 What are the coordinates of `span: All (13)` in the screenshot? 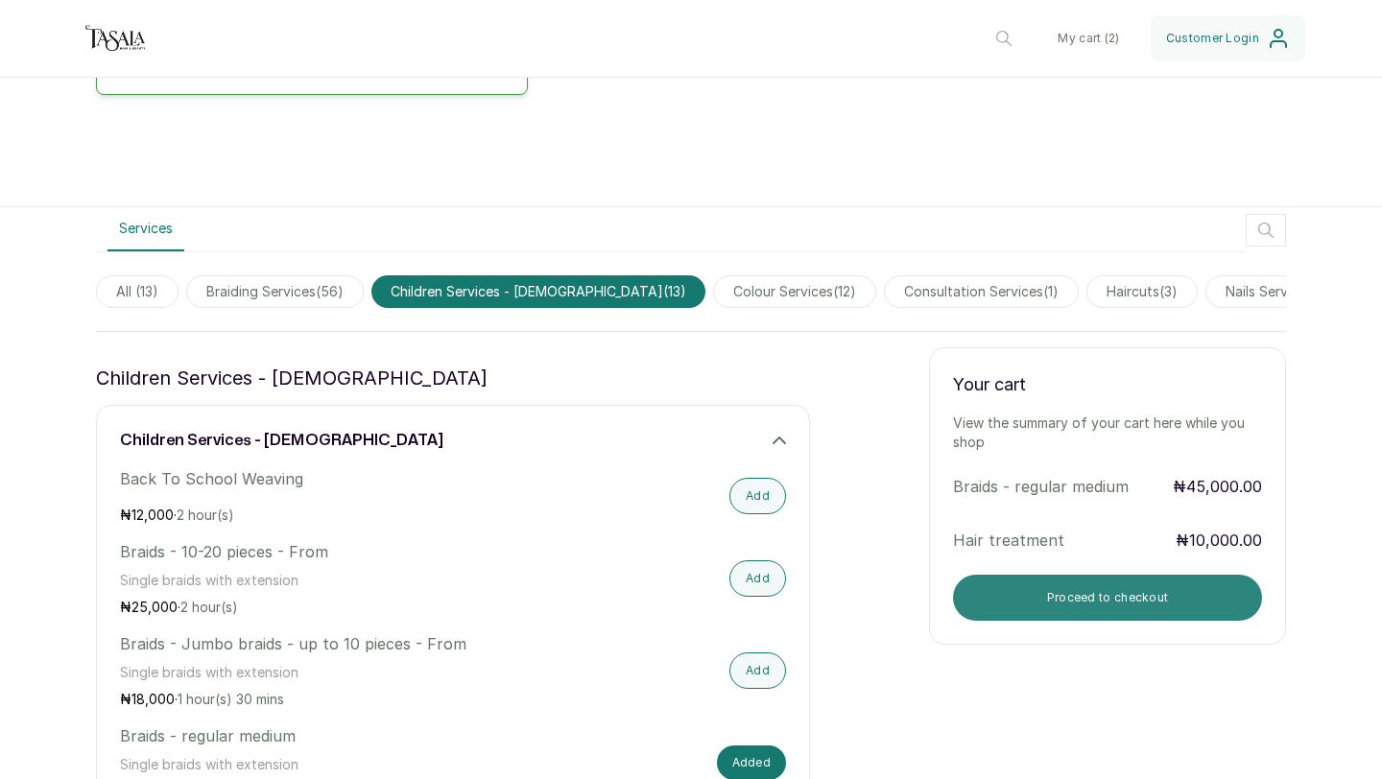 It's located at (137, 292).